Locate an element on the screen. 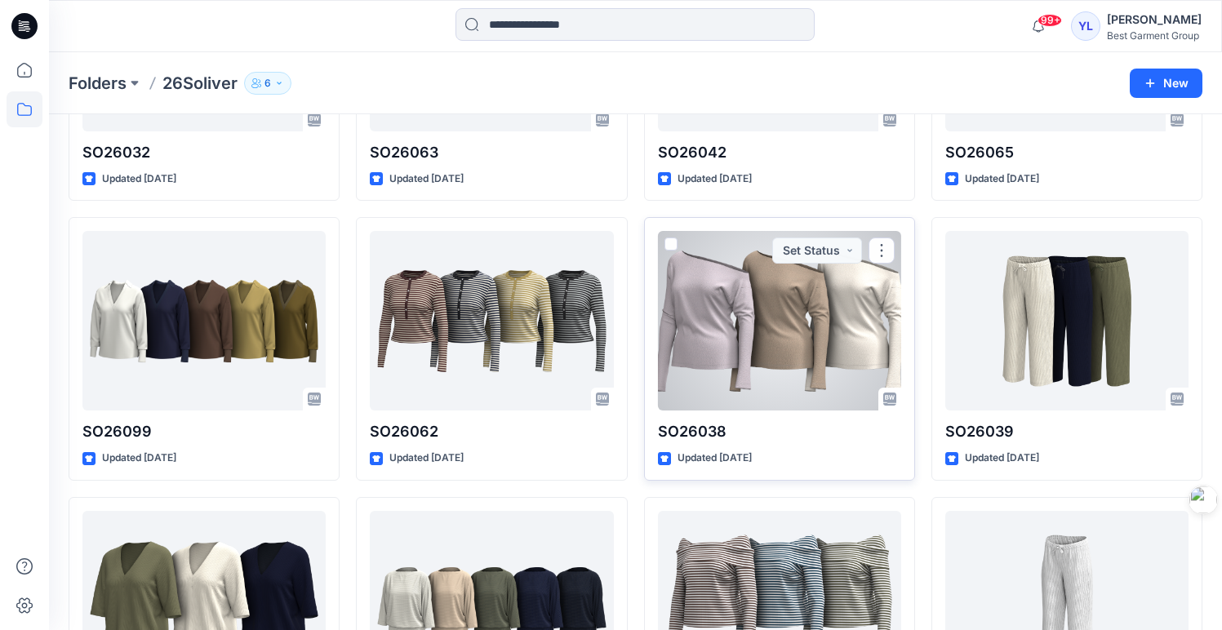  p: SO26063 is located at coordinates (491, 153).